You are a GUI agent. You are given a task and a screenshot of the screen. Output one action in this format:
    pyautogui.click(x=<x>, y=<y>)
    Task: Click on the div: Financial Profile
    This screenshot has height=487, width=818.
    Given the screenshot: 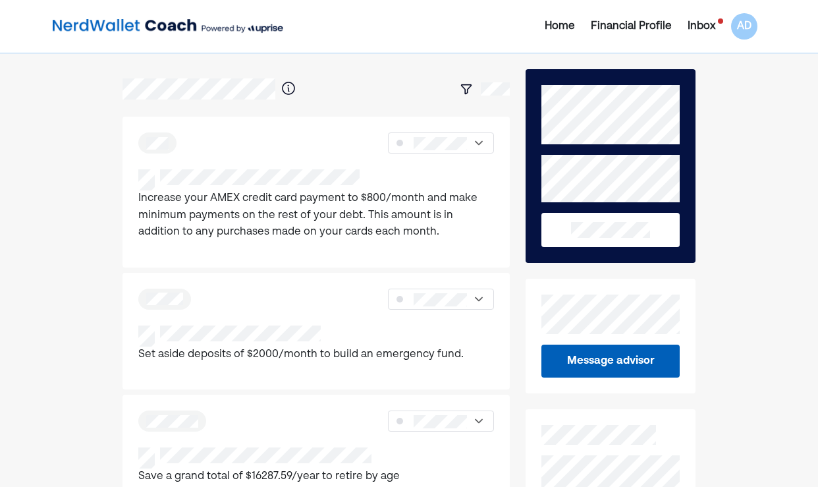 What is the action you would take?
    pyautogui.click(x=631, y=26)
    